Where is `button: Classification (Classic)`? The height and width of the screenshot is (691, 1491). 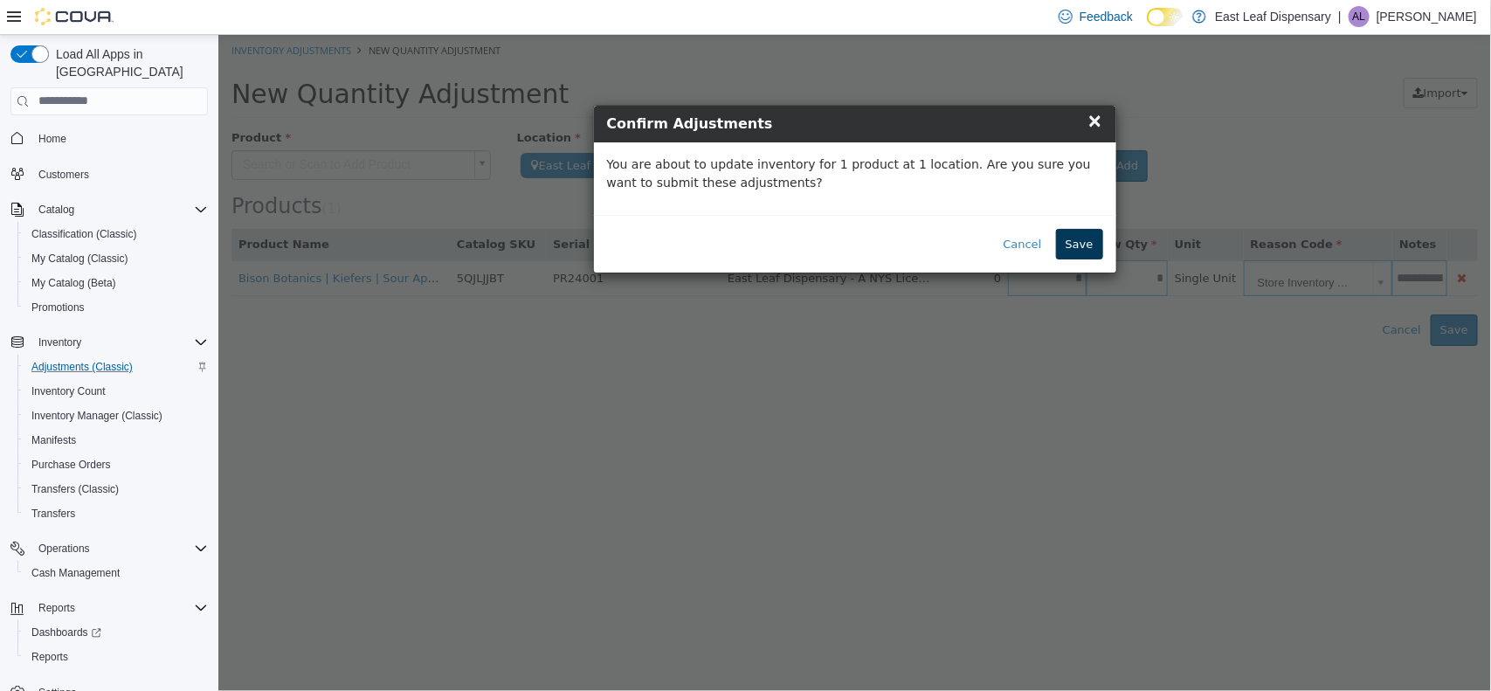 button: Classification (Classic) is located at coordinates (116, 234).